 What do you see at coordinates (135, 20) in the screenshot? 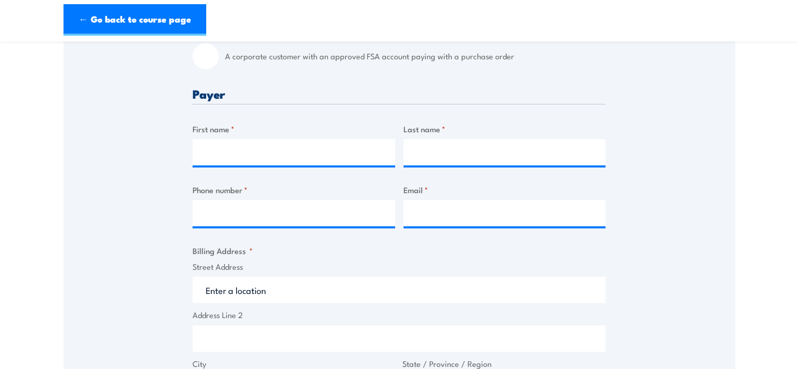
I see `a: ← Go back to course page` at bounding box center [135, 20].